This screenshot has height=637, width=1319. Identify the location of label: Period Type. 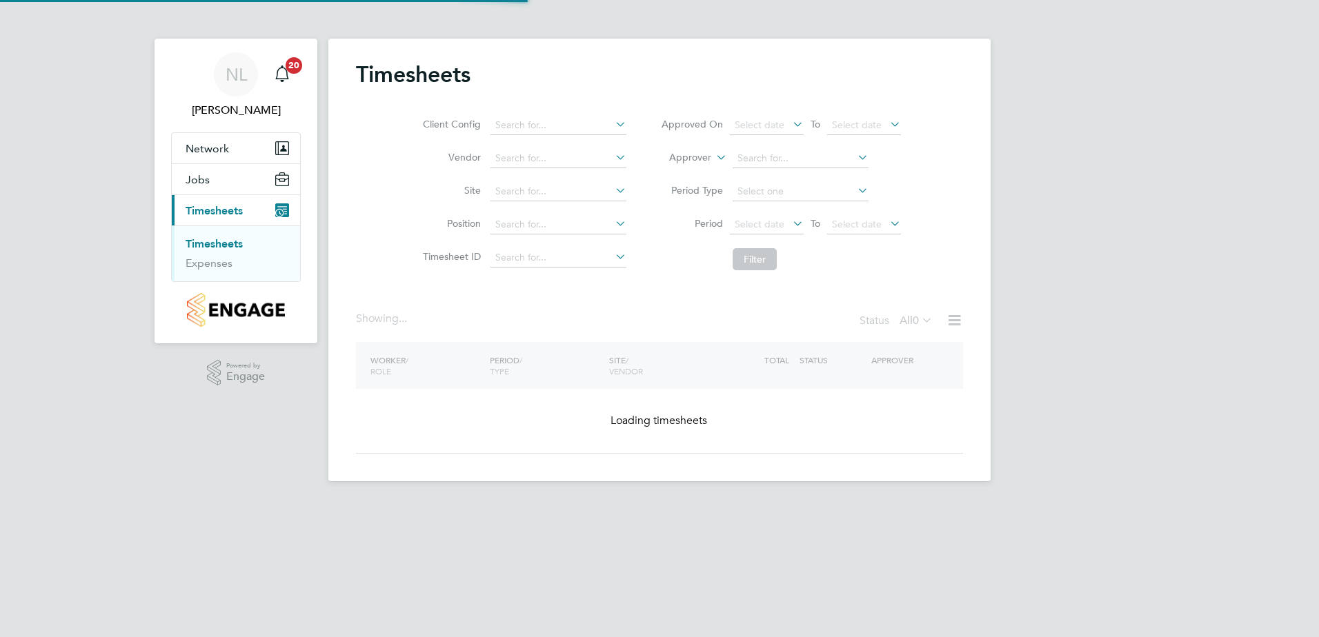
(692, 190).